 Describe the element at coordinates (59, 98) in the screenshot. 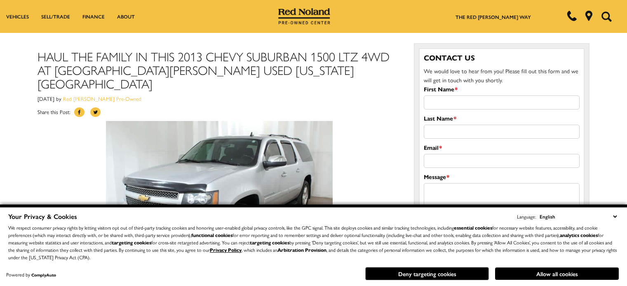

I see `span: by` at that location.